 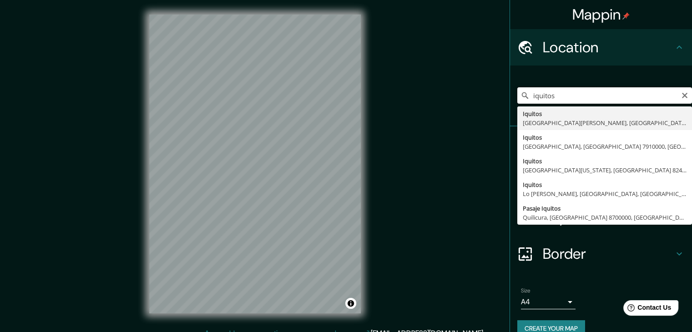 What do you see at coordinates (601, 47) in the screenshot?
I see `div: Location` at bounding box center [601, 47].